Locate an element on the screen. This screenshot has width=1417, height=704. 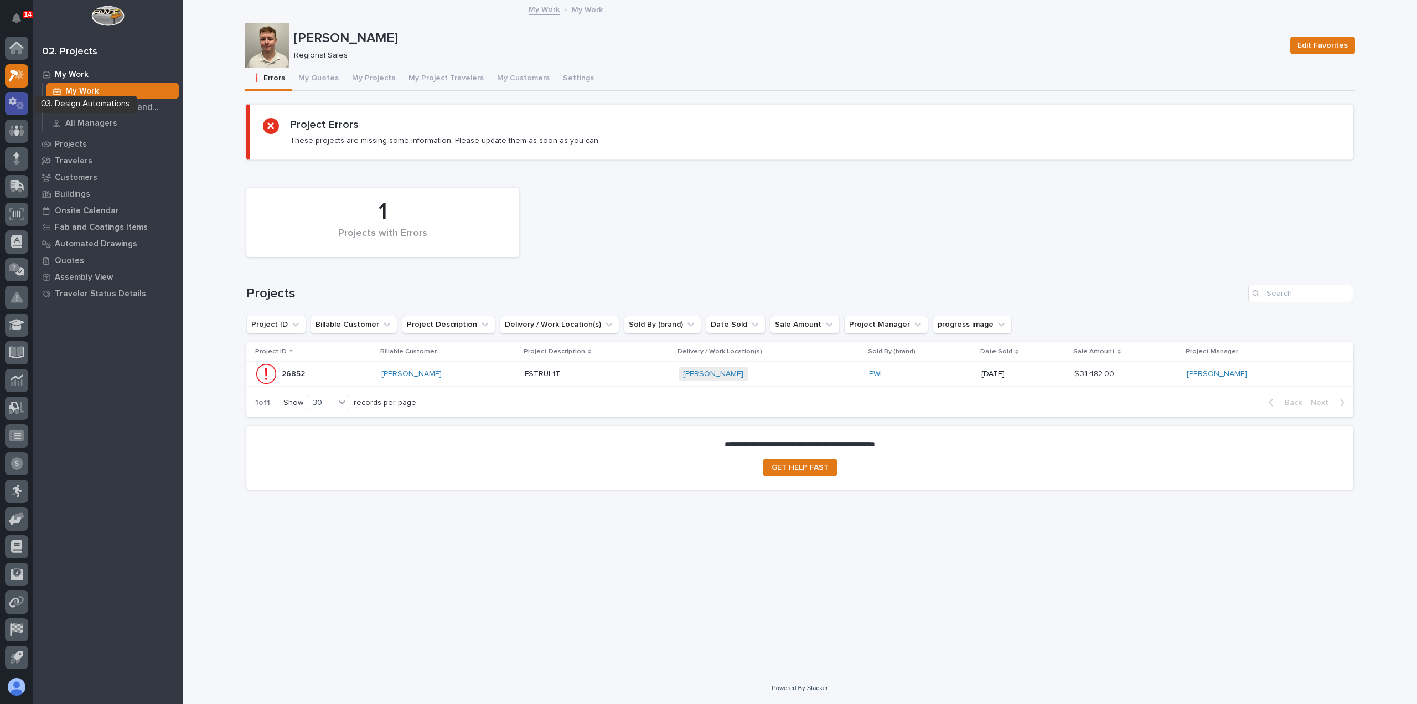
p: Project Manager is located at coordinates (1212, 352).